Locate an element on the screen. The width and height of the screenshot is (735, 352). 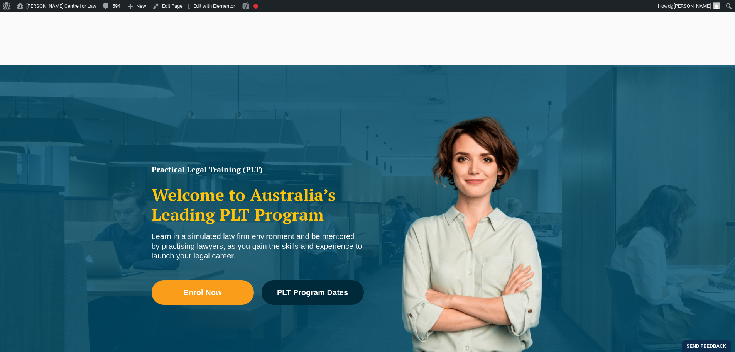
div: Focus keyphrase not set is located at coordinates (256, 6).